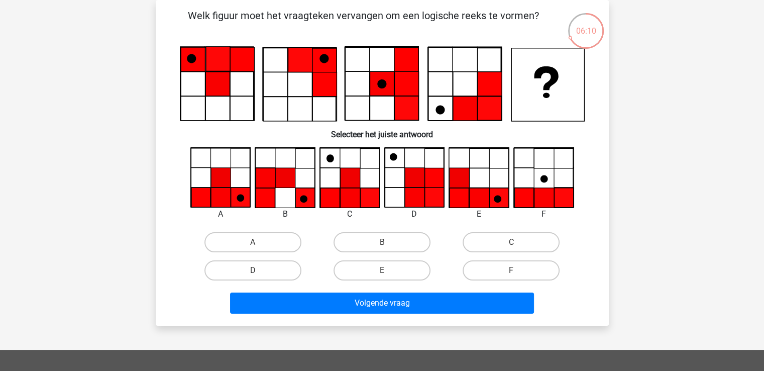  What do you see at coordinates (382, 303) in the screenshot?
I see `button: Volgende vraag` at bounding box center [382, 303].